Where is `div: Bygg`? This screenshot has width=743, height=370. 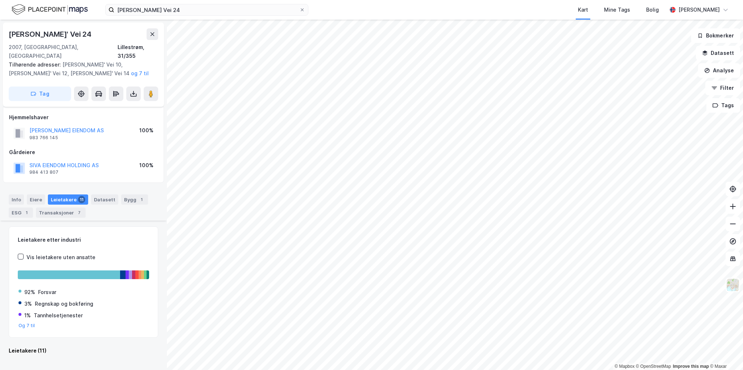 div: Bygg is located at coordinates (135, 199).